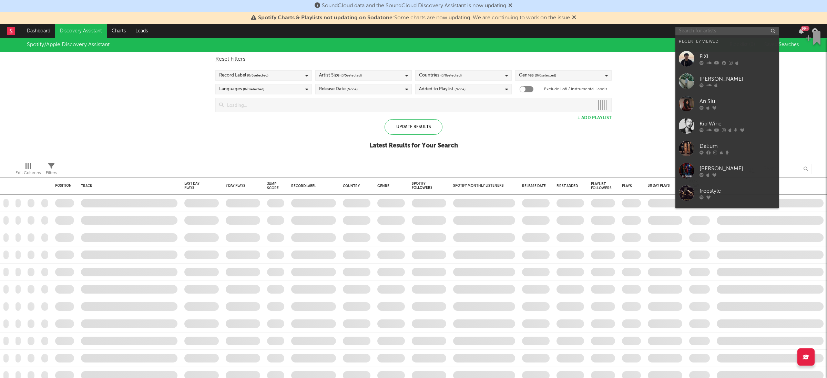 Image resolution: width=827 pixels, height=378 pixels. What do you see at coordinates (39, 31) in the screenshot?
I see `a: Dashboard` at bounding box center [39, 31].